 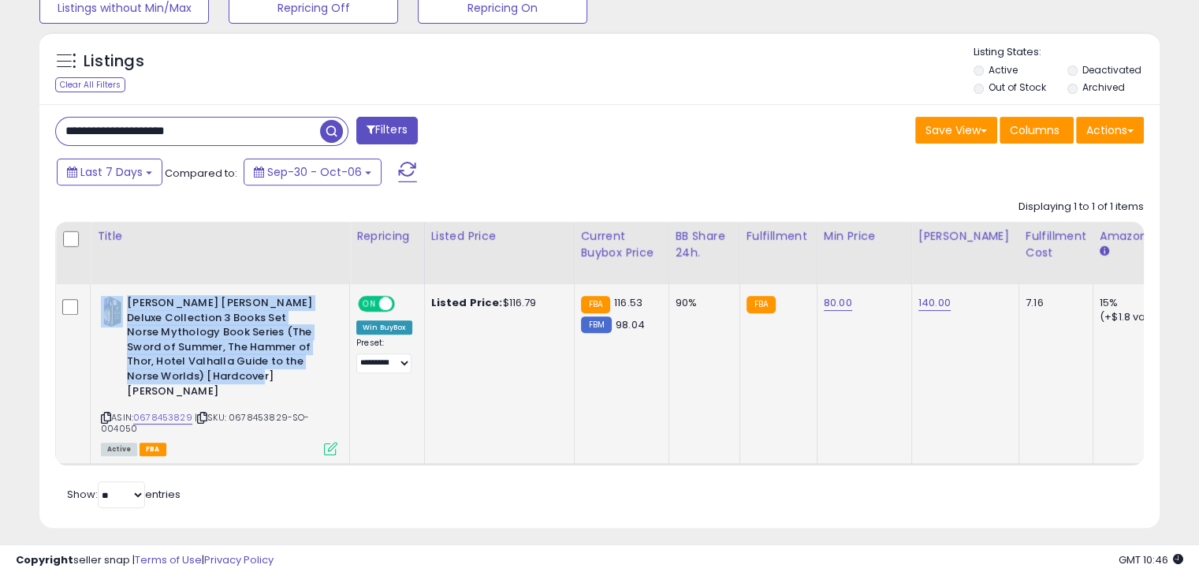 What do you see at coordinates (1081, 207) in the screenshot?
I see `div: Displaying 1 to 1 of 1 items` at bounding box center [1081, 207].